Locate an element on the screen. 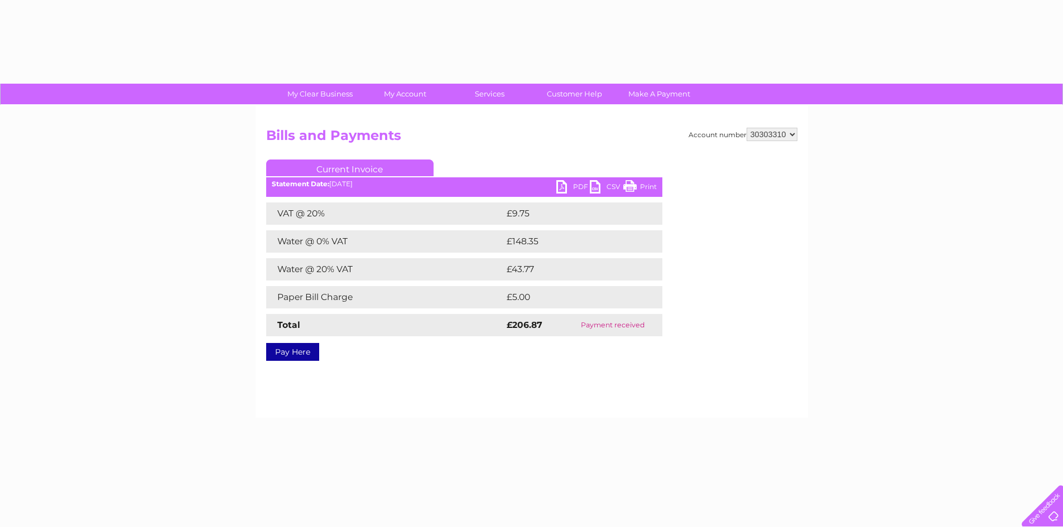 The width and height of the screenshot is (1063, 527). td: £9.75 is located at coordinates (569, 214).